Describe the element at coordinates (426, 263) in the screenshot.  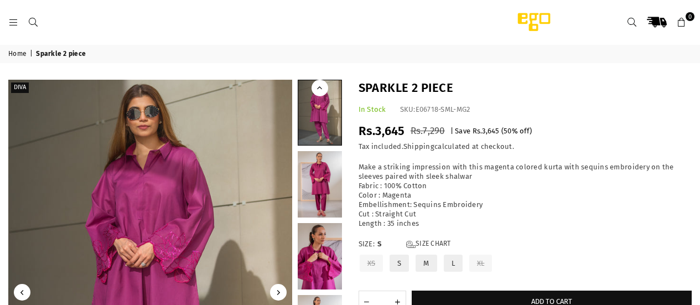
I see `label: M` at that location.